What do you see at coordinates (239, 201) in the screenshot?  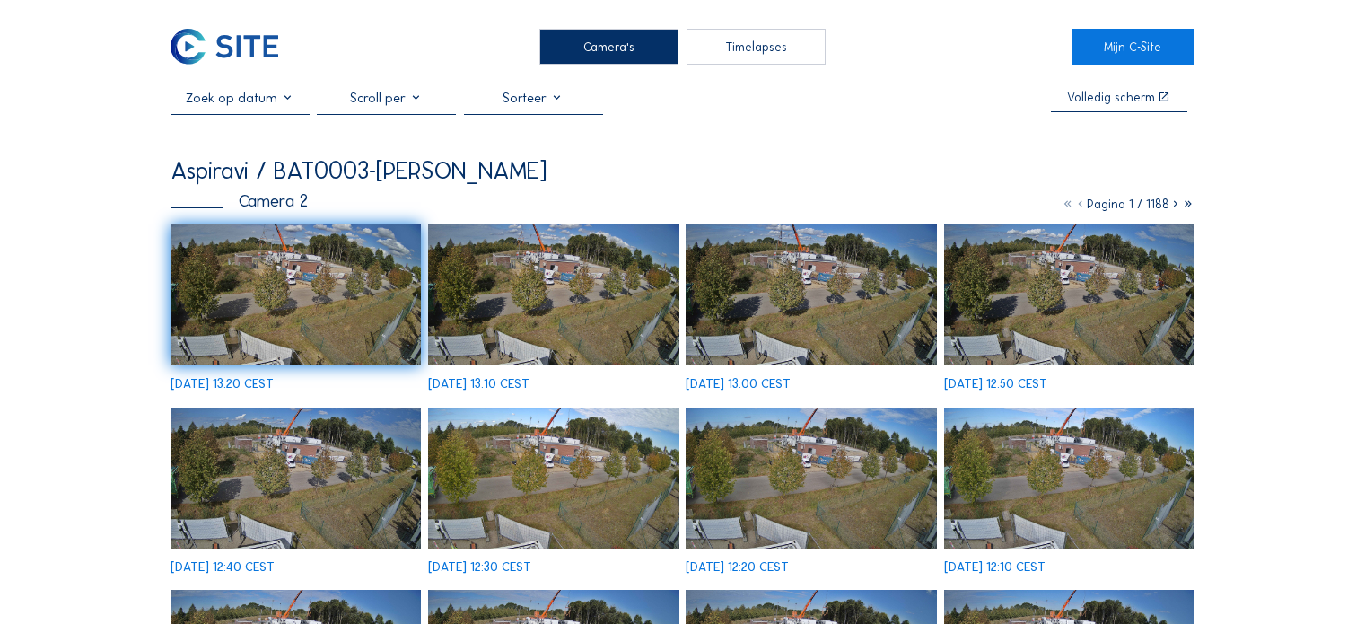 I see `div: Camera 2` at bounding box center [239, 201].